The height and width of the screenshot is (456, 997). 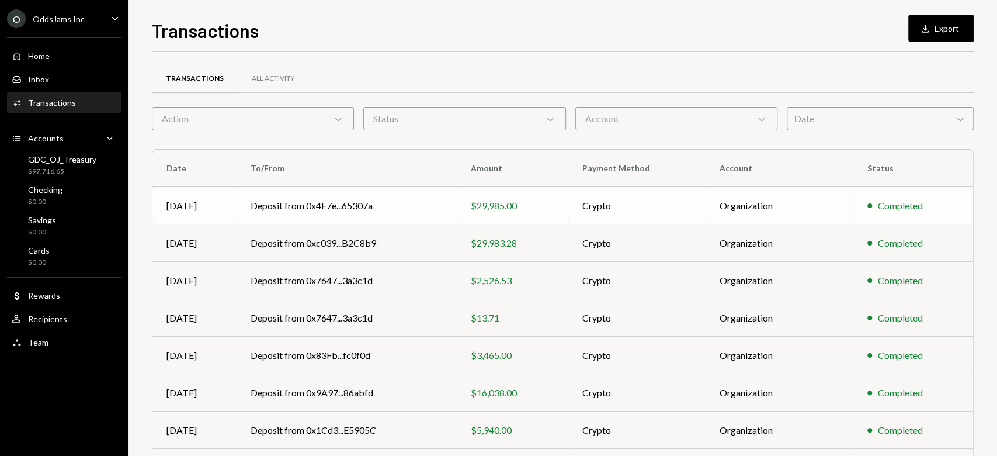 What do you see at coordinates (253, 119) in the screenshot?
I see `div: Action` at bounding box center [253, 119].